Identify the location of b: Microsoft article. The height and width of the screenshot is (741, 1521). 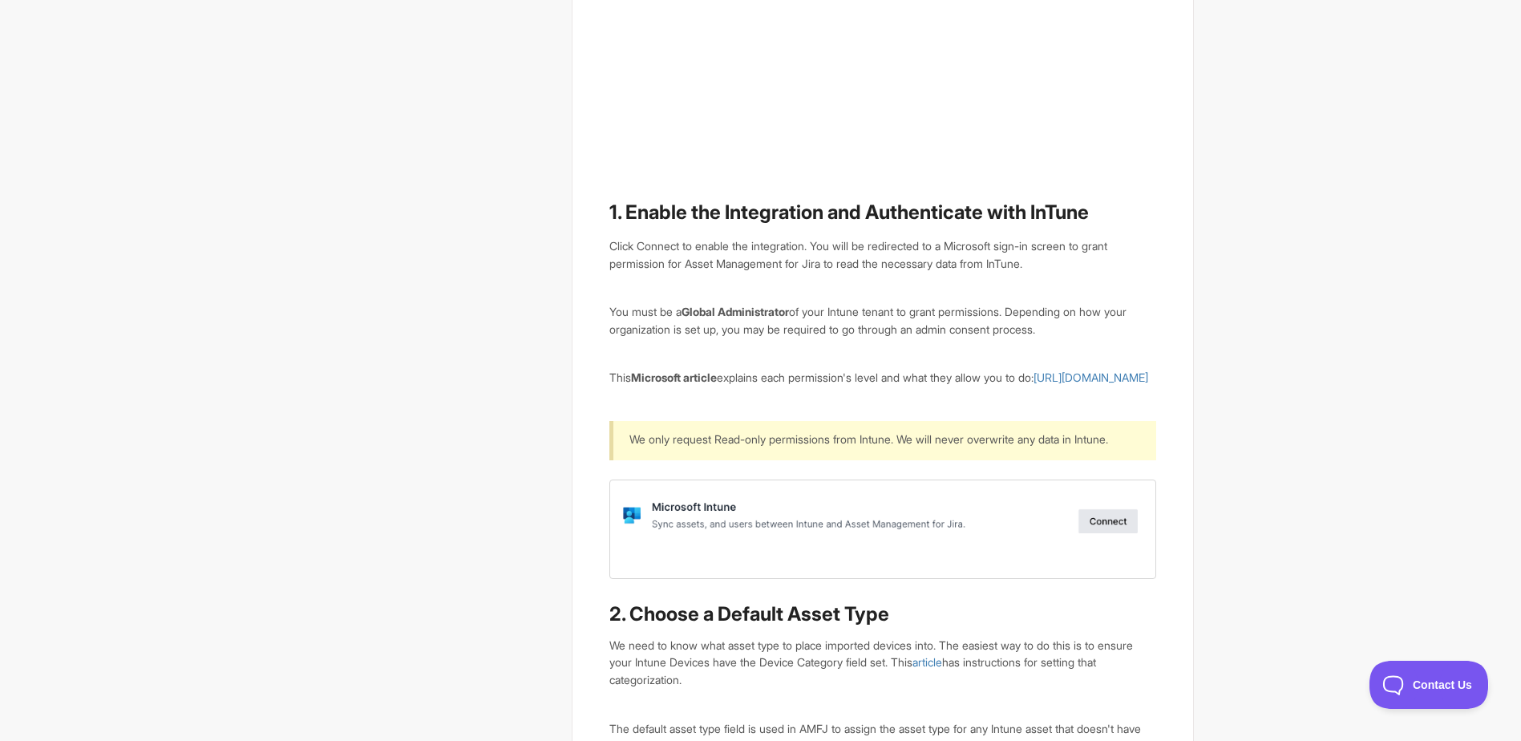
(673, 377).